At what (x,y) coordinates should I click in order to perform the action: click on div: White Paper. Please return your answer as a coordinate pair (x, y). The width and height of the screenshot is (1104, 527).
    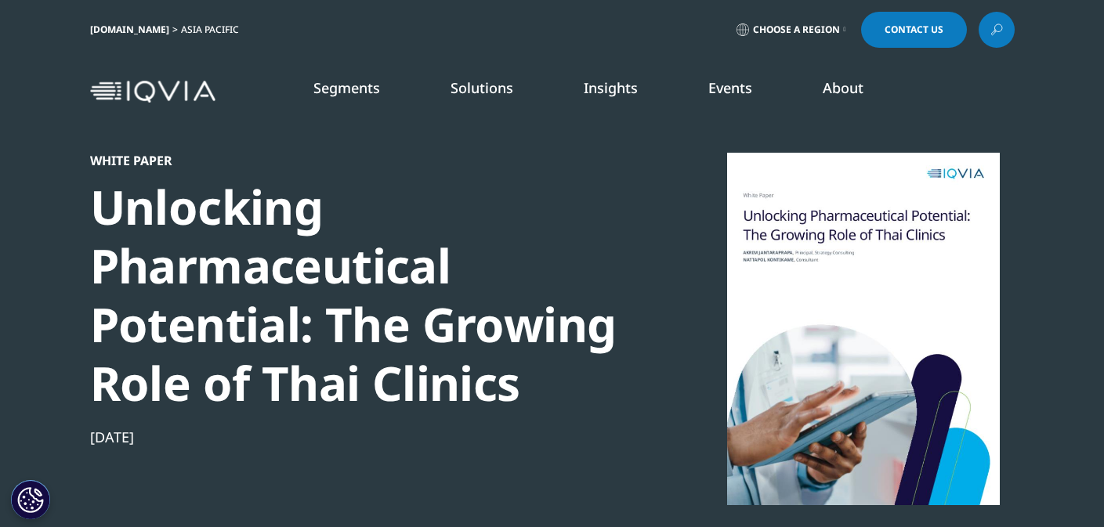
    Looking at the image, I should click on (359, 161).